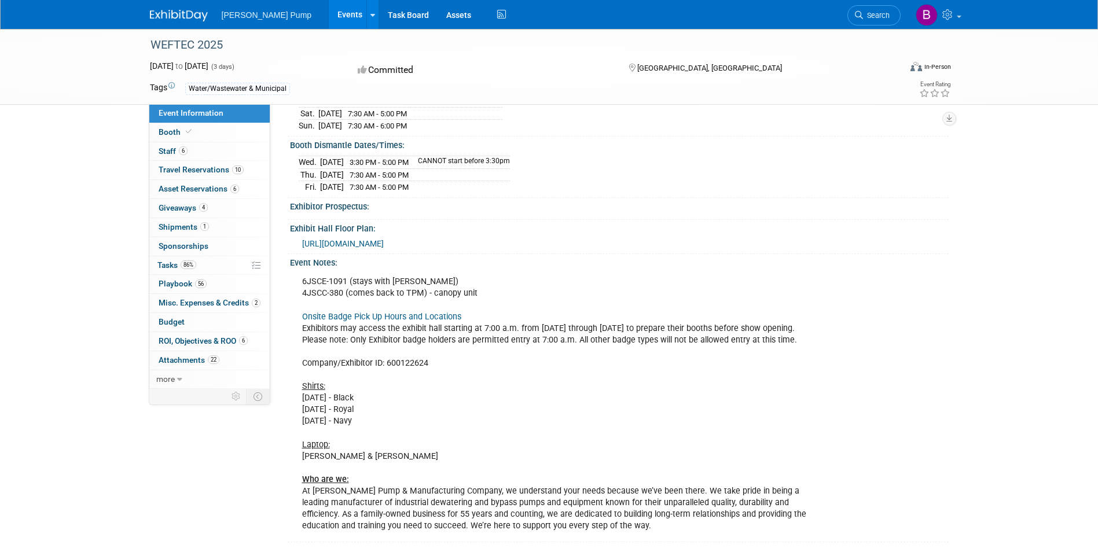 Image resolution: width=1098 pixels, height=552 pixels. I want to click on span: Misc. Expenses & Credits, so click(210, 303).